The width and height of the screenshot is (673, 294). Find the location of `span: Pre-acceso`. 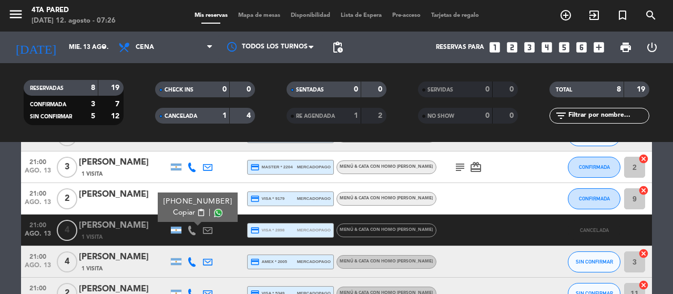

span: Pre-acceso is located at coordinates (407, 15).